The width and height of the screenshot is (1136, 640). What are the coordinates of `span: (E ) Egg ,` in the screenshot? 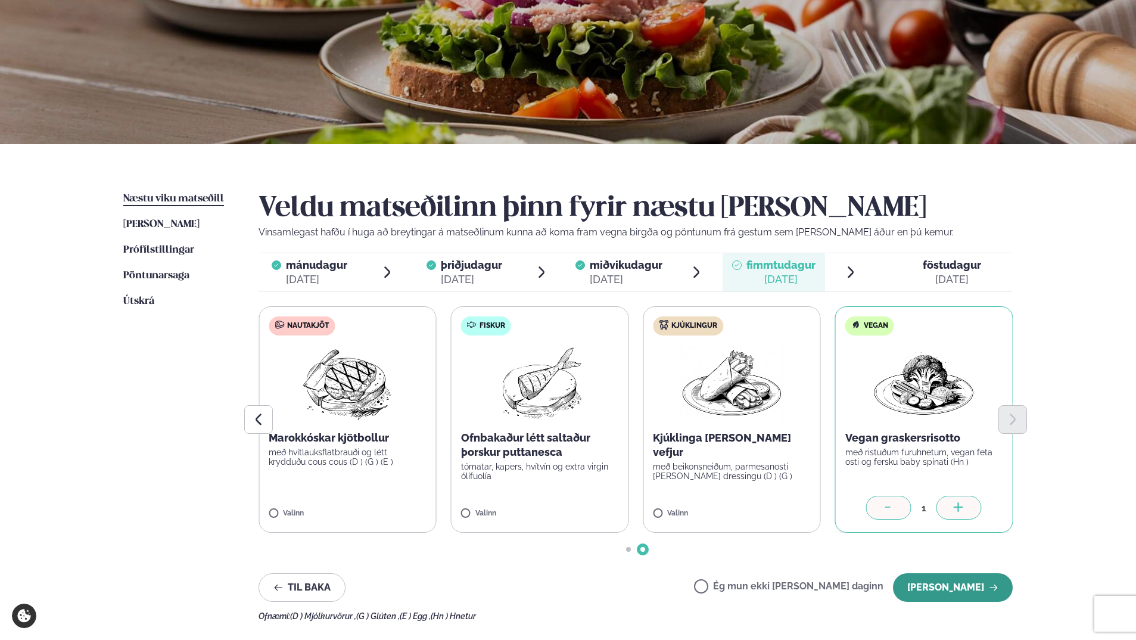 It's located at (415, 616).